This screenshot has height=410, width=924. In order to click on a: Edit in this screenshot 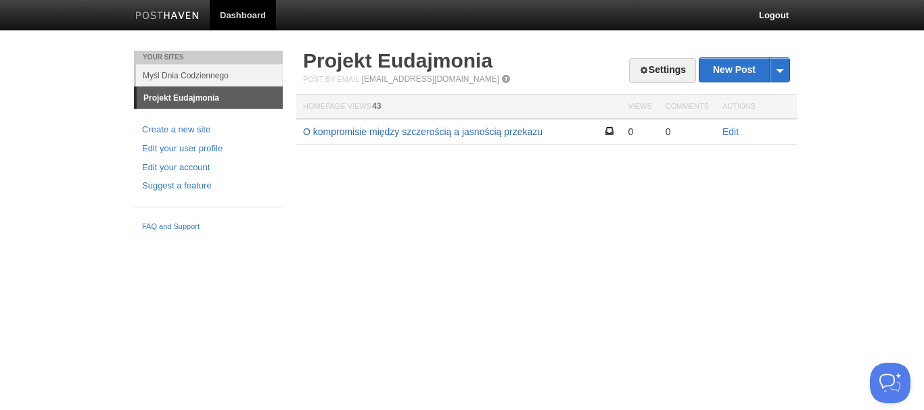, I will do `click(730, 132)`.